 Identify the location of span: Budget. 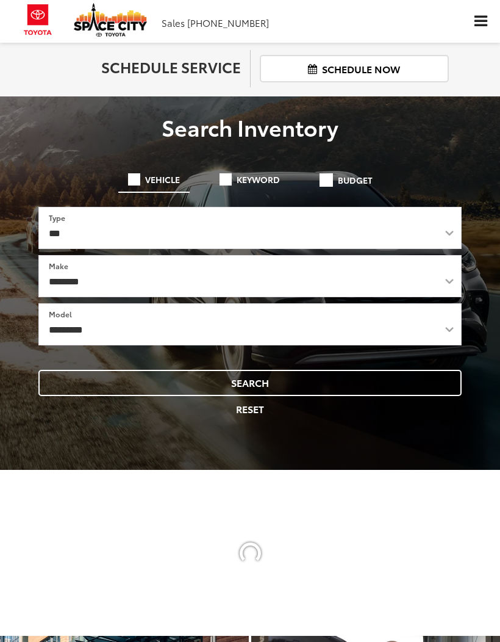
(355, 180).